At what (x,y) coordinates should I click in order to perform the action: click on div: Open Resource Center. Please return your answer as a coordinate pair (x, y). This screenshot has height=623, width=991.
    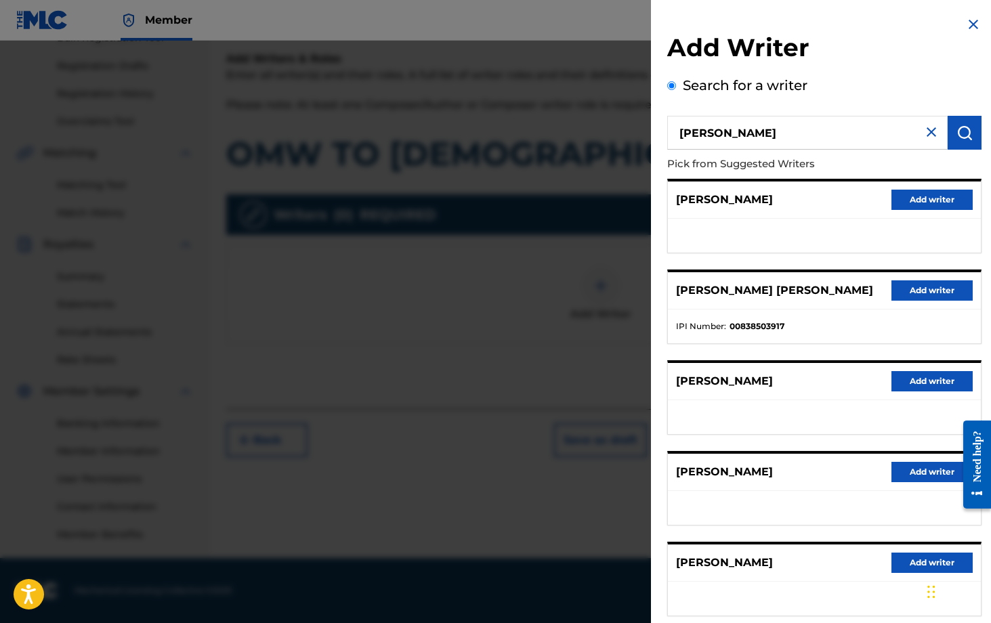
    Looking at the image, I should click on (24, 56).